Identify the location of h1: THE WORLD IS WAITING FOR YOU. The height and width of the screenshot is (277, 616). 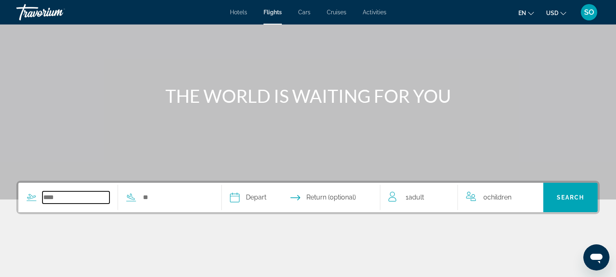
(308, 96).